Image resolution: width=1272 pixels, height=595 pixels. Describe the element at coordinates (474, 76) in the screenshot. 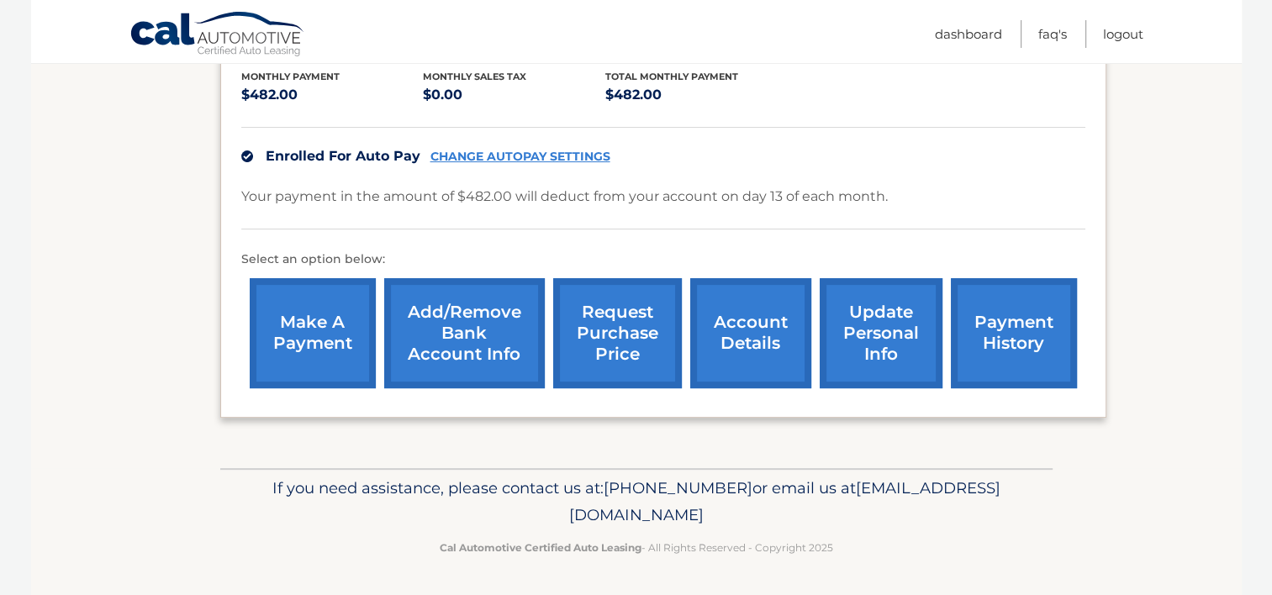

I see `span: Monthly sales Tax` at that location.